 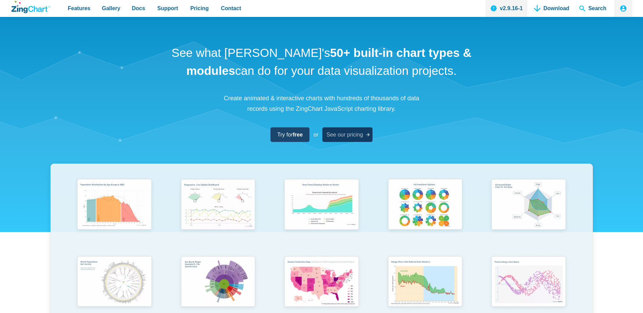 What do you see at coordinates (321, 283) in the screenshot?
I see `img: Election Predictions Map` at bounding box center [321, 283].